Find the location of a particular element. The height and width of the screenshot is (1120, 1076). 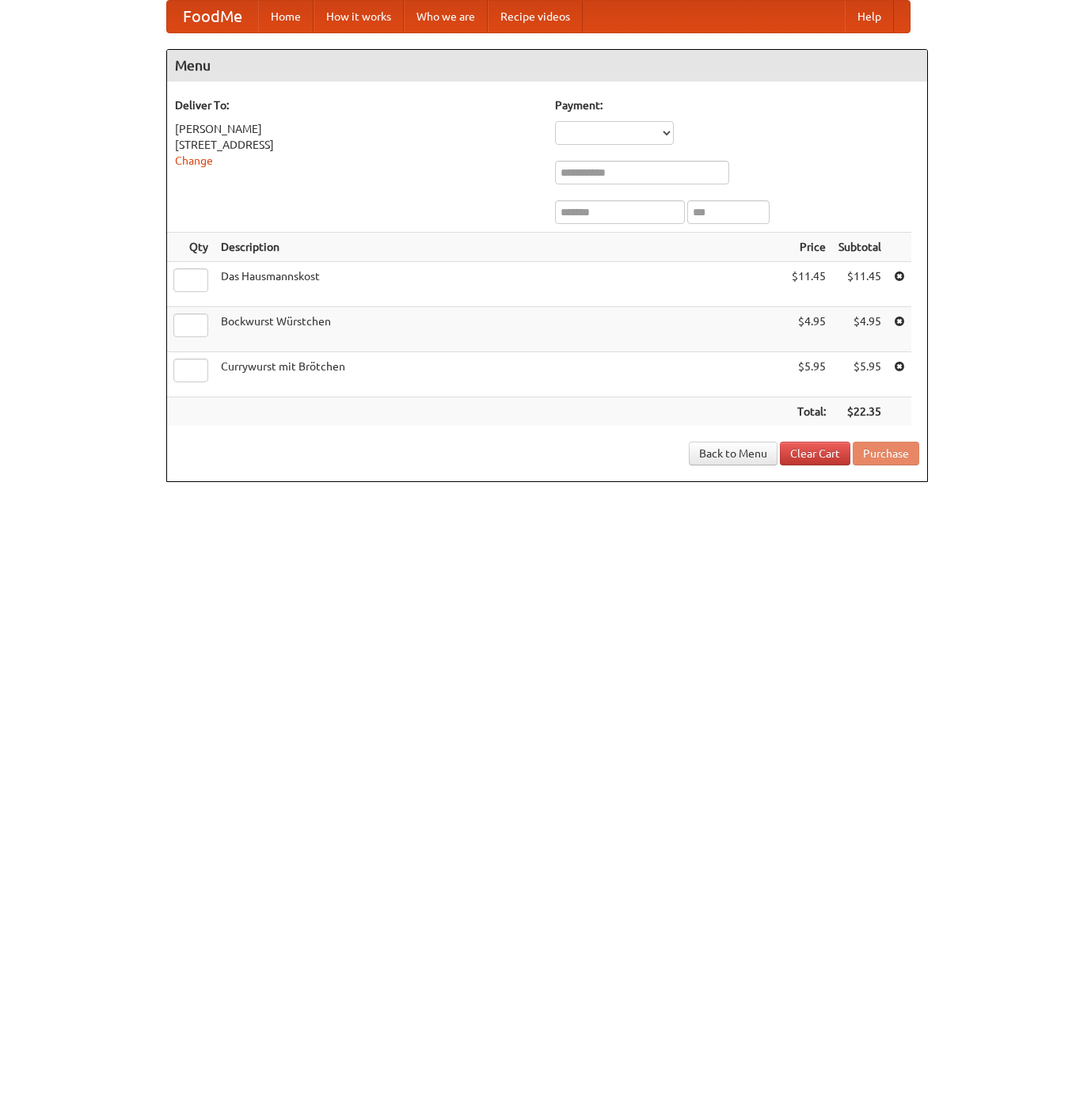

td: Bockwurst Würstchen is located at coordinates (499, 329).